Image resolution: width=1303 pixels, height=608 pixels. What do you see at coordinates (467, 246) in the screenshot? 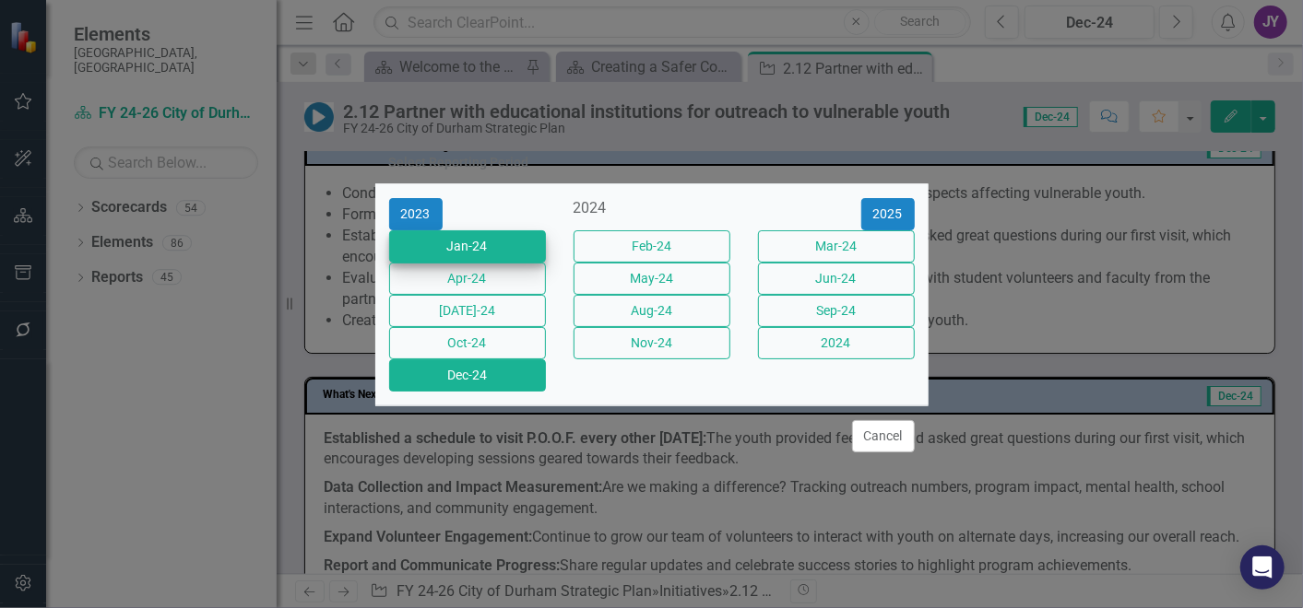
I see `button: Jan-24` at bounding box center [467, 246].